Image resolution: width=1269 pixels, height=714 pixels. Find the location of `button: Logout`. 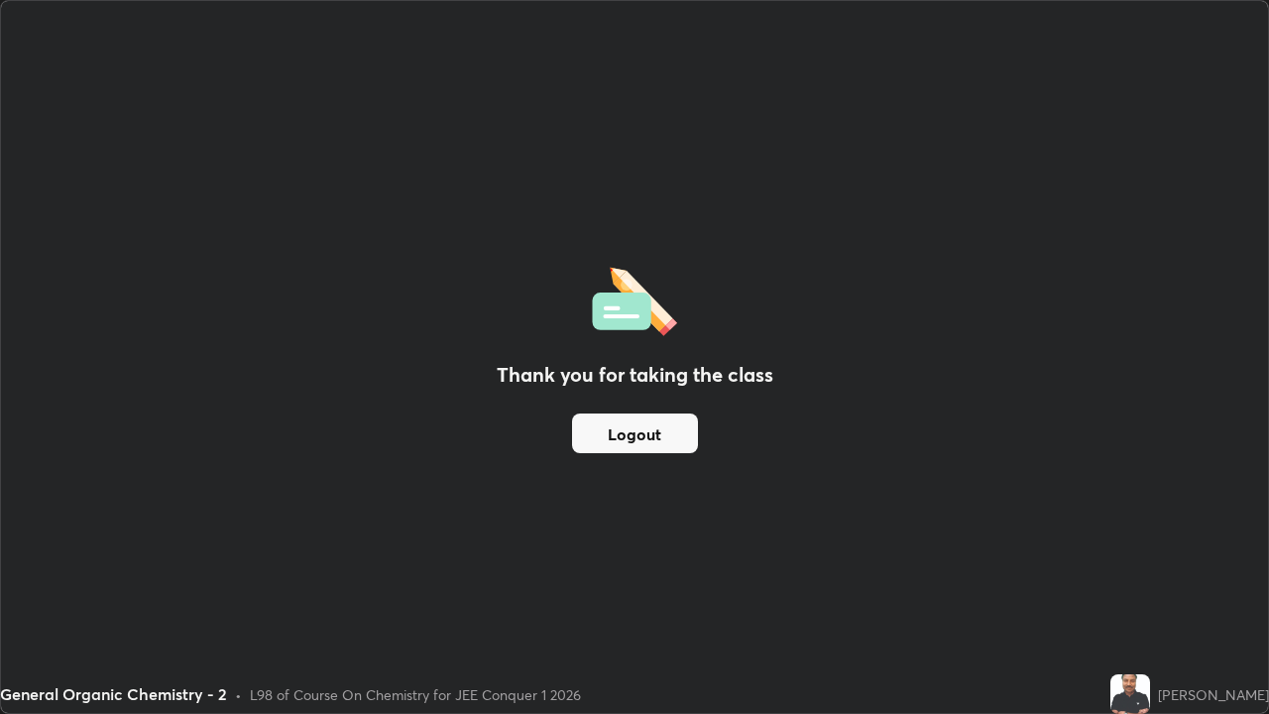

button: Logout is located at coordinates (635, 433).